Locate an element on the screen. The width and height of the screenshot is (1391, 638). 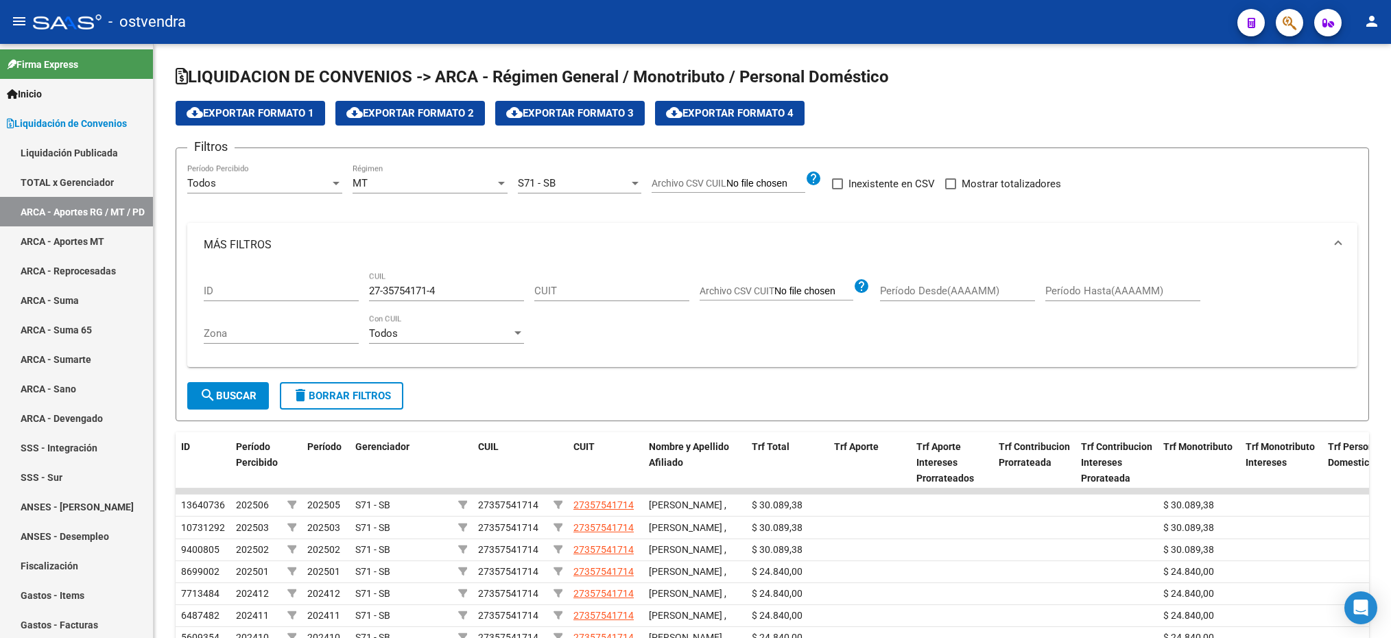
span: Nombre y Apellido Afiliado is located at coordinates (688, 454).